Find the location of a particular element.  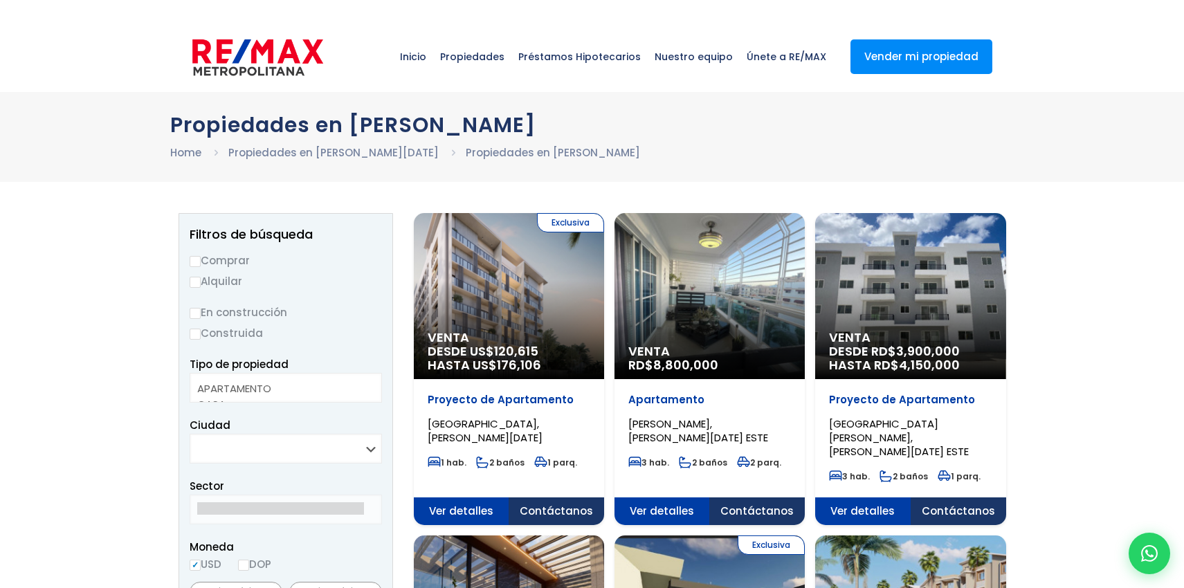

a: Únete a RE/MAX is located at coordinates (786, 57).